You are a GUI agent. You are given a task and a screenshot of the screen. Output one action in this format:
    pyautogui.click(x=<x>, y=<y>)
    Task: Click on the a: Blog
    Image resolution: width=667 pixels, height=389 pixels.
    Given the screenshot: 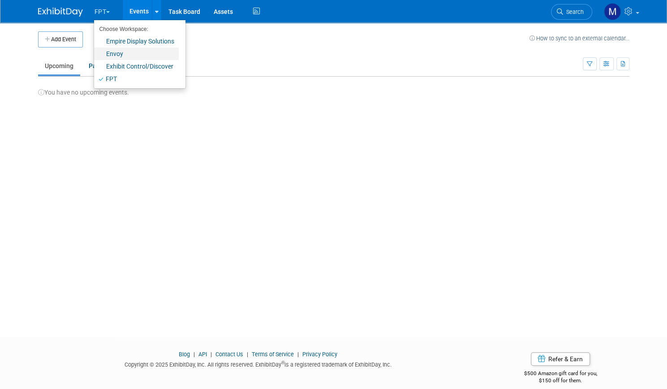 What is the action you would take?
    pyautogui.click(x=184, y=354)
    